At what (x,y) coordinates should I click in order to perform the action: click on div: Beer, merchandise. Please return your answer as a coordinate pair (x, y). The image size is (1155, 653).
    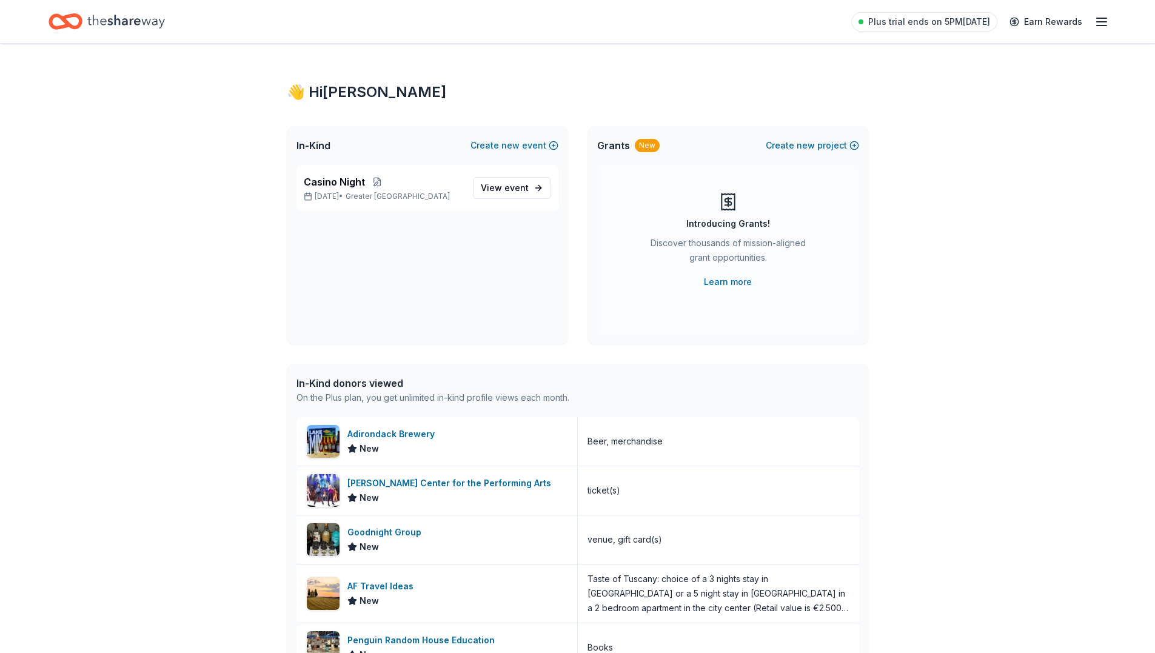
    Looking at the image, I should click on (625, 441).